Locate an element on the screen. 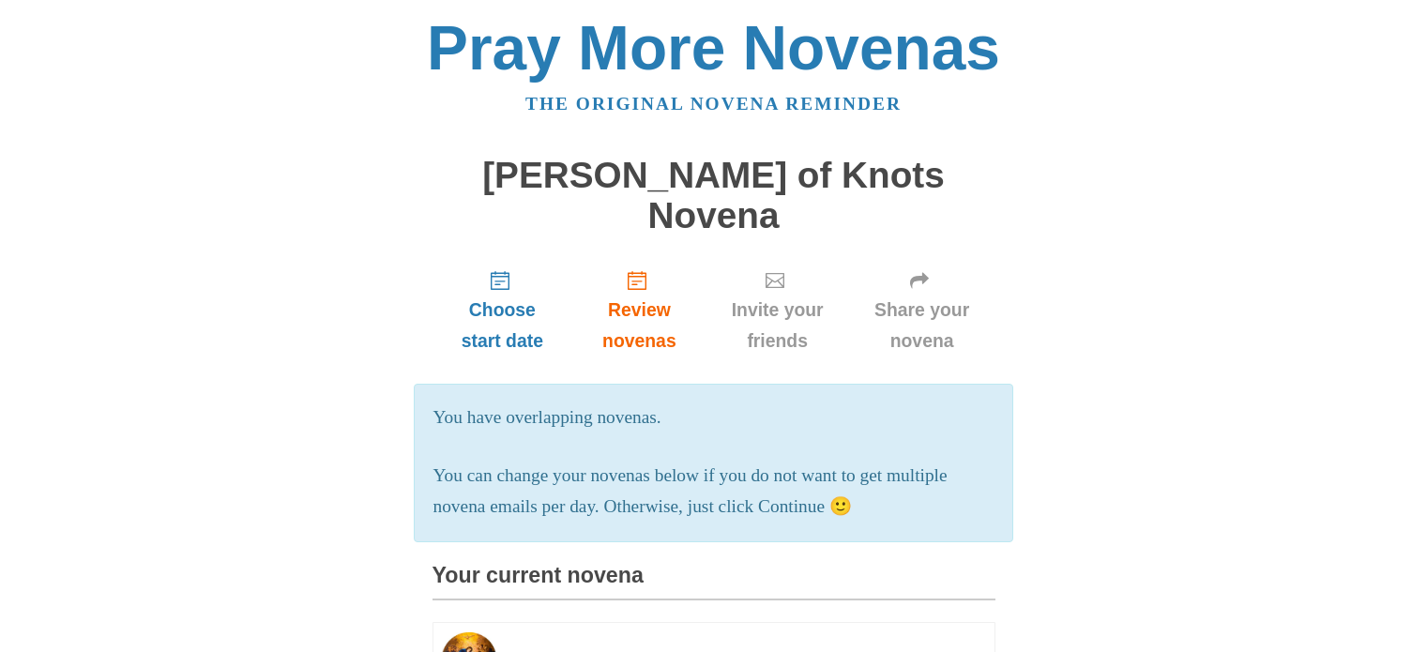 The height and width of the screenshot is (652, 1427). a: Invite your friends is located at coordinates (778, 310).